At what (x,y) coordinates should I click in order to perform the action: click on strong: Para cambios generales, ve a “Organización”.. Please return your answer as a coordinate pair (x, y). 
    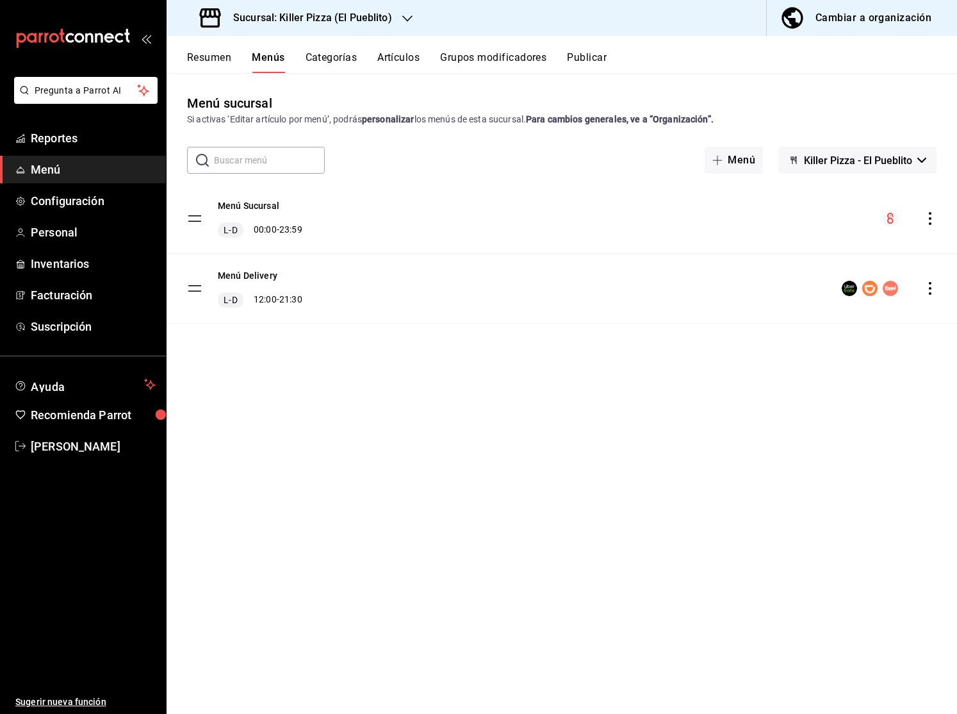
    Looking at the image, I should click on (619, 119).